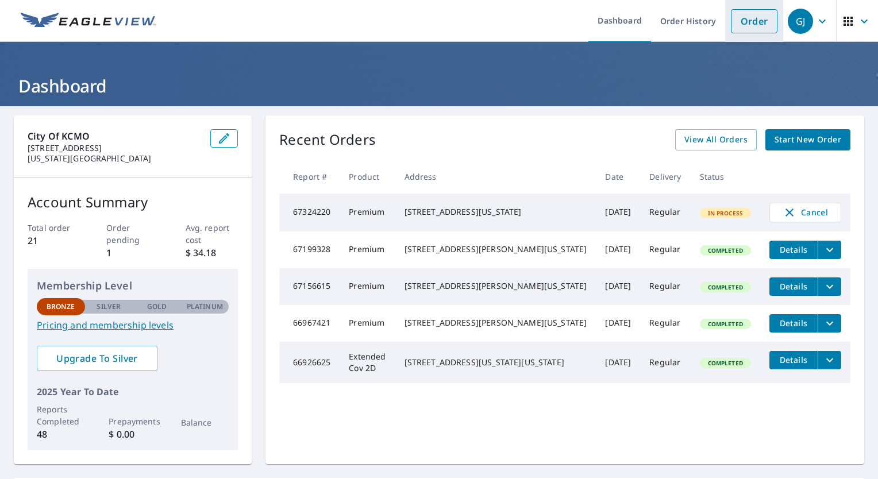  What do you see at coordinates (133, 421) in the screenshot?
I see `p: Prepayments` at bounding box center [133, 421].